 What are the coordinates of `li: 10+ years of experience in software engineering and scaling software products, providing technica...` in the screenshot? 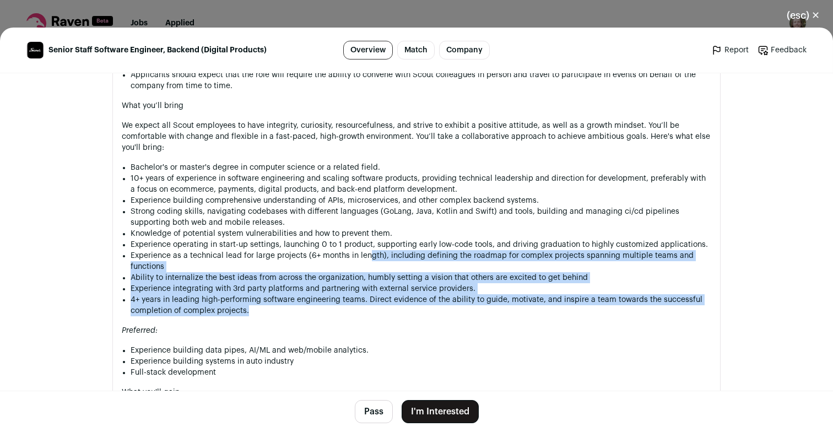 It's located at (421, 184).